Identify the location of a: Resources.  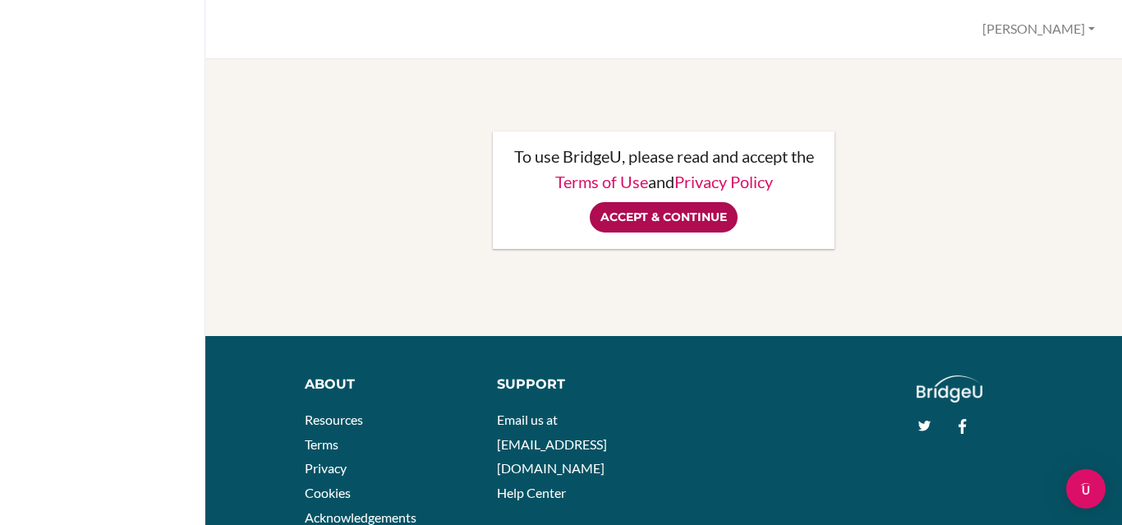
(333, 419).